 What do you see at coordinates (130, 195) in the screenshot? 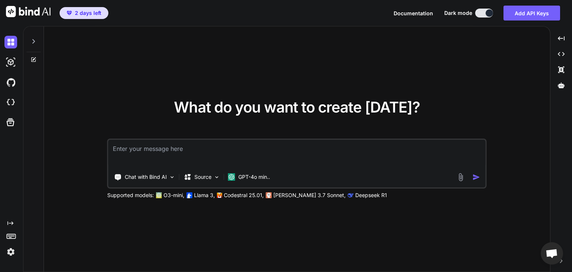
I see `p: Supported models:` at bounding box center [130, 195].